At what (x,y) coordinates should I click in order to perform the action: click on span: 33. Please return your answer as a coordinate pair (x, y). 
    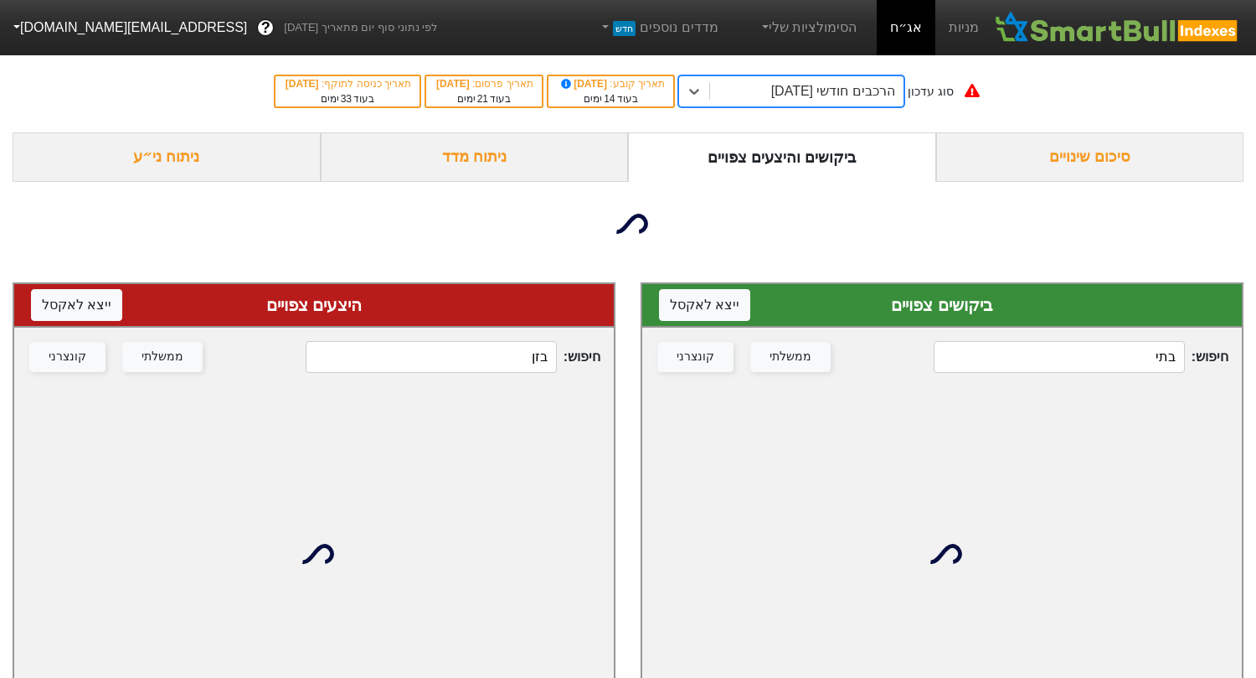
    Looking at the image, I should click on (346, 99).